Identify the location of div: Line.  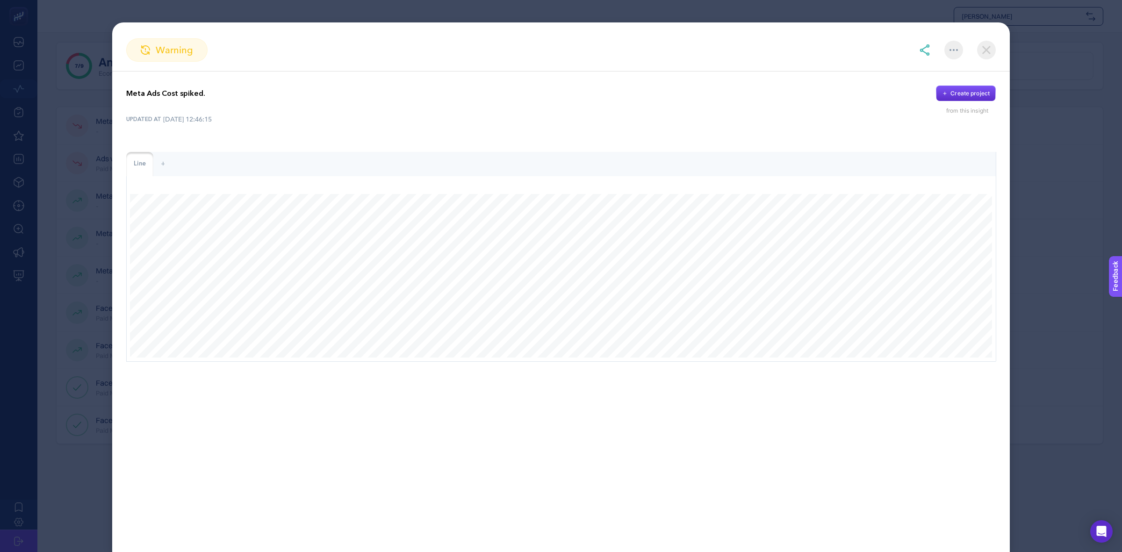
(140, 164).